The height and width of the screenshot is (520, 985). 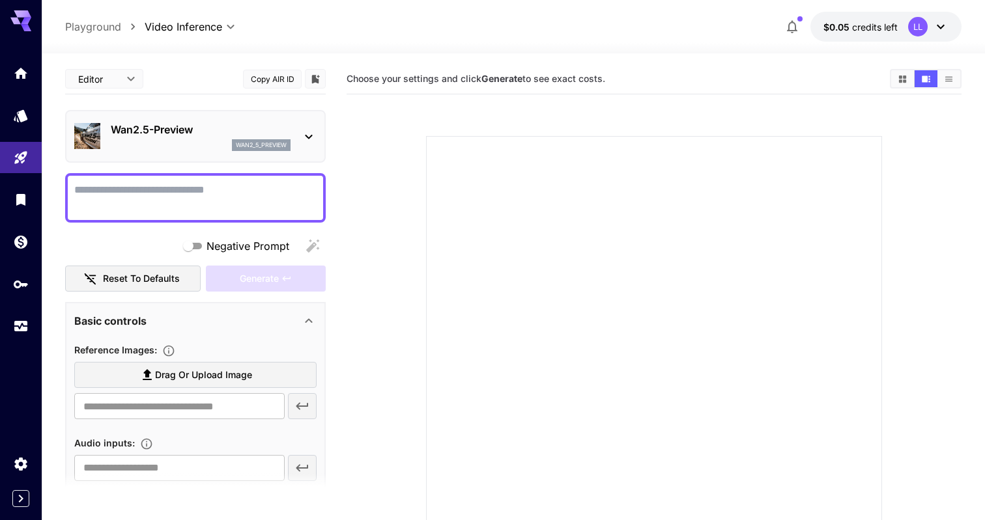 What do you see at coordinates (21, 199) in the screenshot?
I see `div: Library` at bounding box center [21, 199].